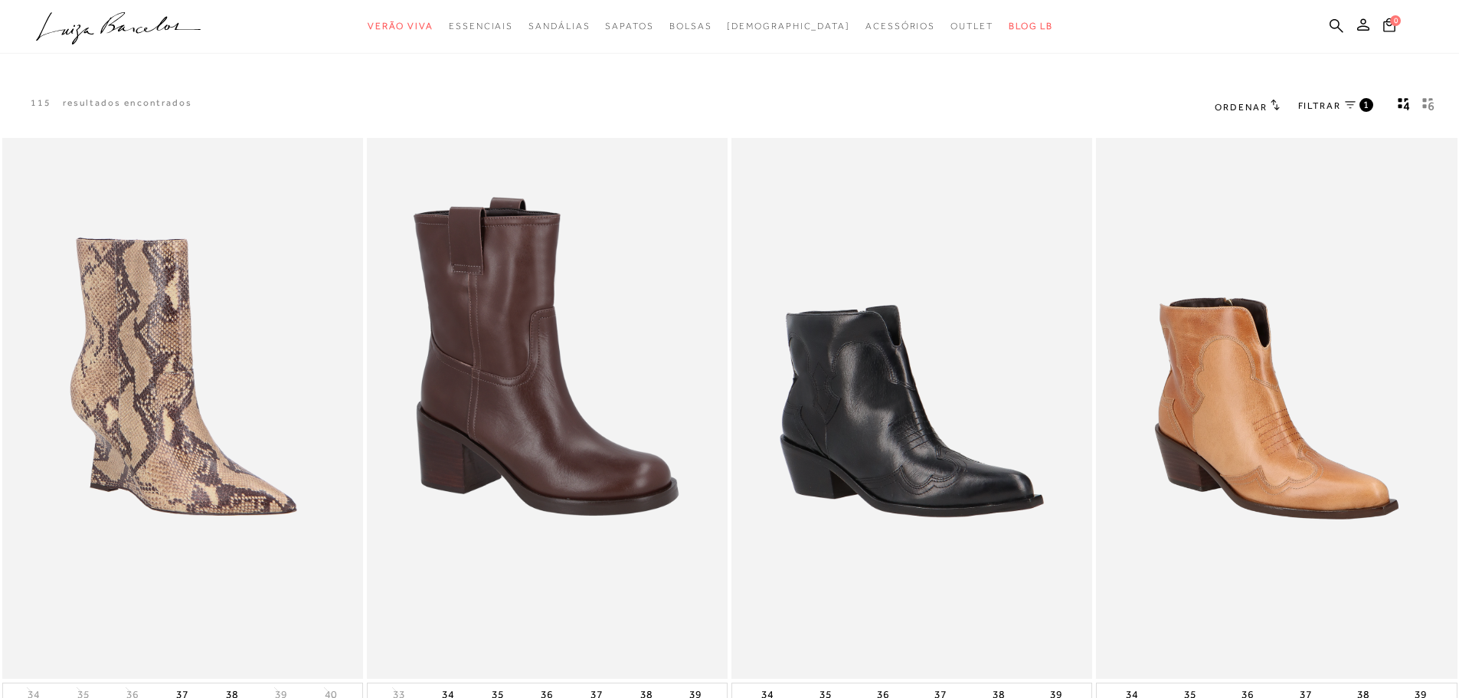 Image resolution: width=1459 pixels, height=698 pixels. I want to click on span: 1, so click(1366, 104).